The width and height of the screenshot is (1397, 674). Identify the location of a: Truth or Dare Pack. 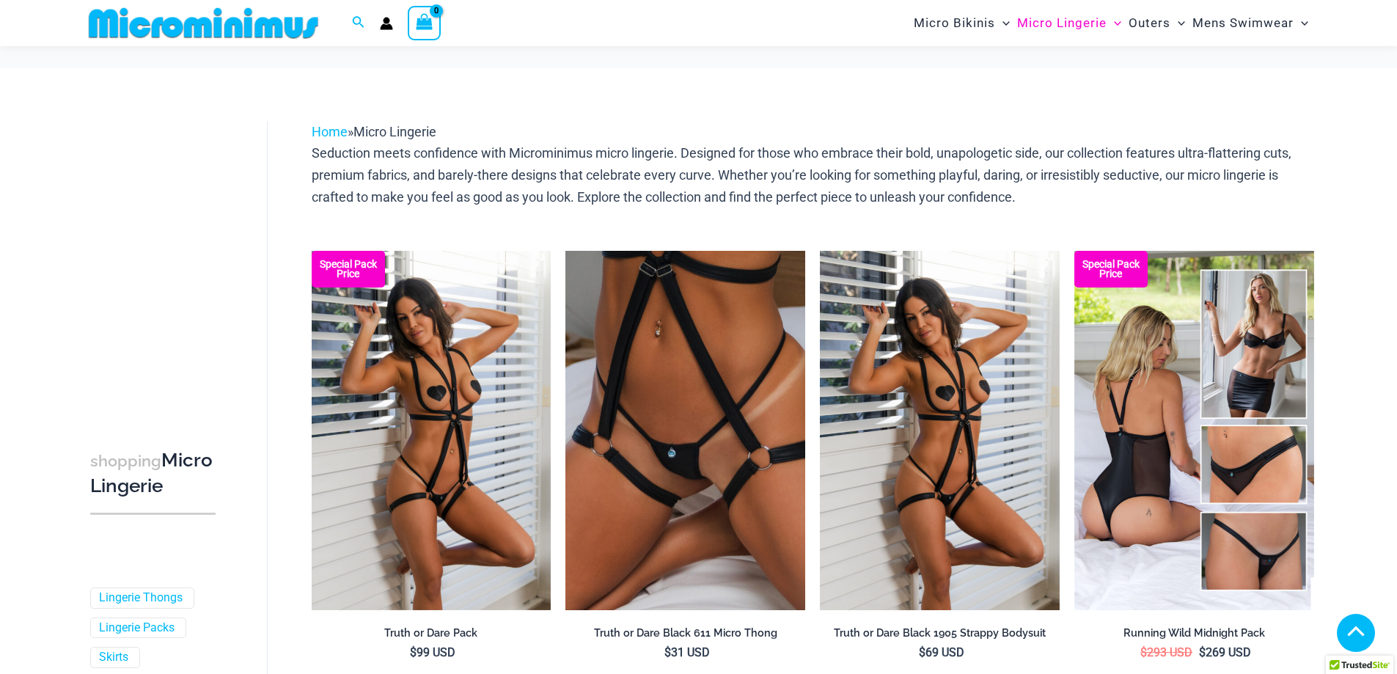
(431, 636).